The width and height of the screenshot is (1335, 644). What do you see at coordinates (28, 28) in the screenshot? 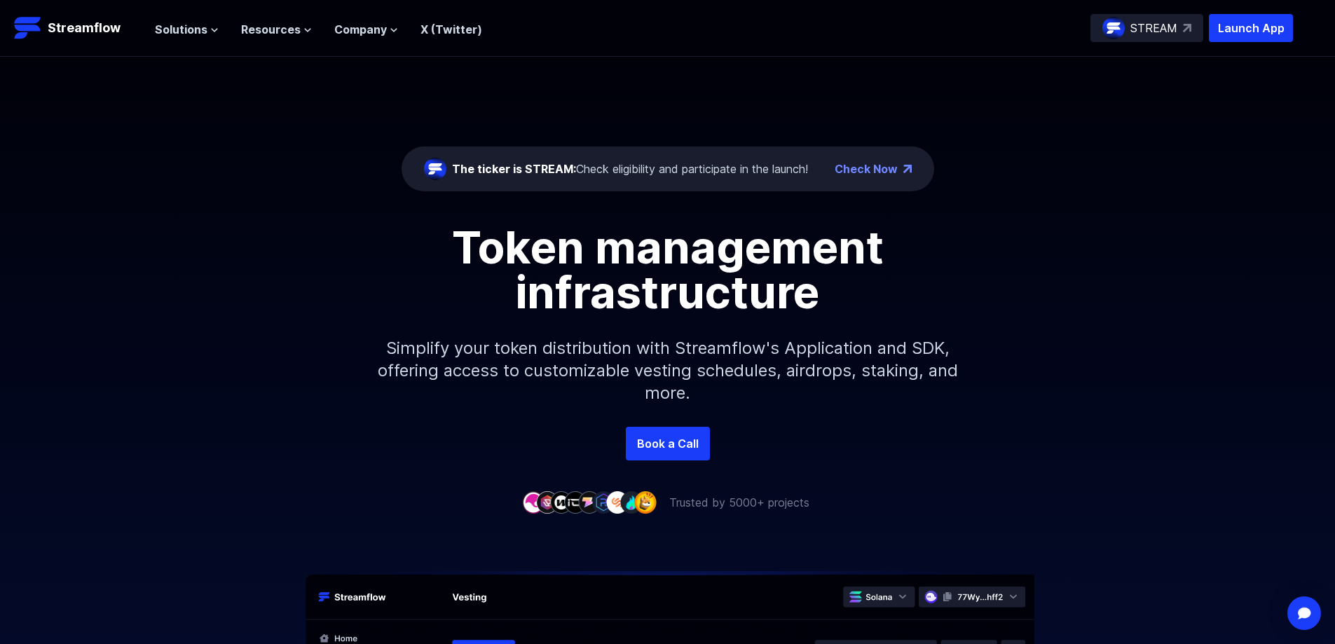
I see `img: Streamflow Logo` at bounding box center [28, 28].